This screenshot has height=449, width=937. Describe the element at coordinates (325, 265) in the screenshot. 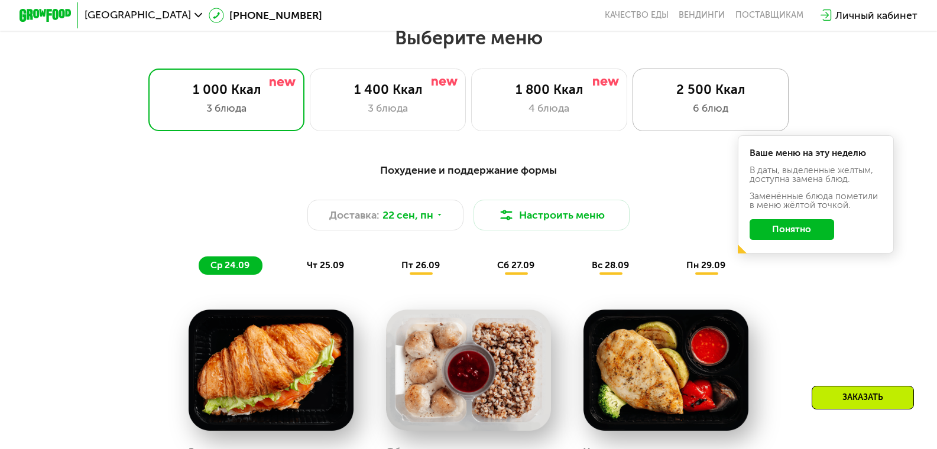

I see `span: чт 25.09` at that location.